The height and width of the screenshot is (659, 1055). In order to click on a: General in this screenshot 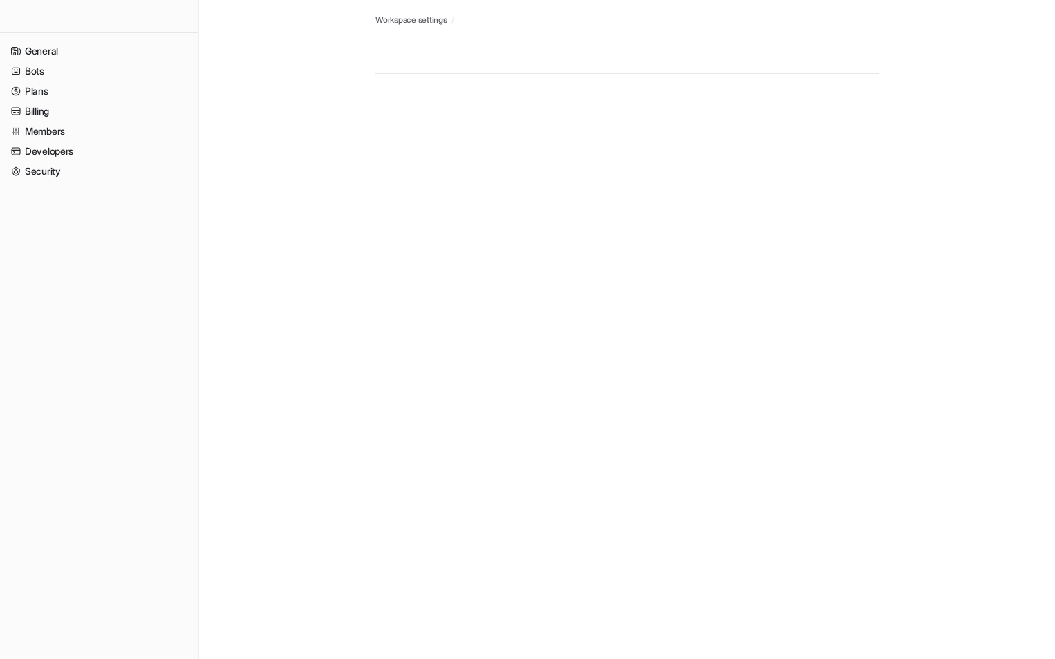, I will do `click(99, 51)`.